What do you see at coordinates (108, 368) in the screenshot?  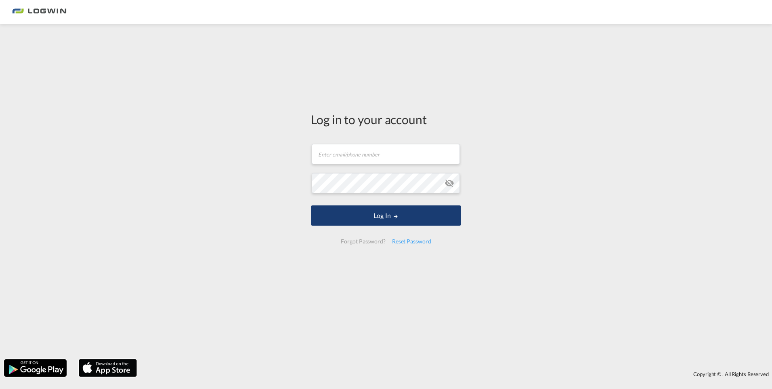 I see `img: apple.png` at bounding box center [108, 368].